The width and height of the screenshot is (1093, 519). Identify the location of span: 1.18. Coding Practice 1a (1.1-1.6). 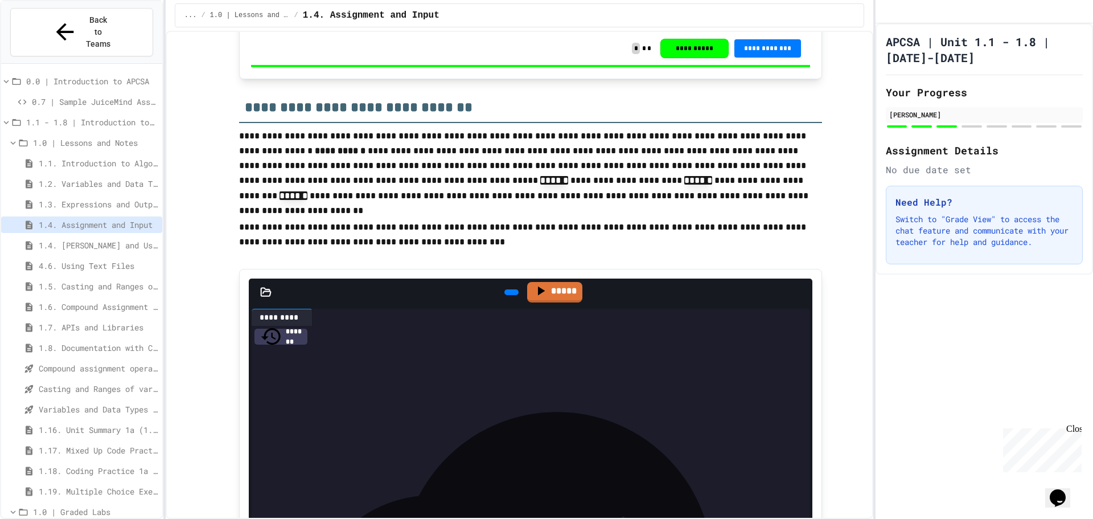
(98, 470).